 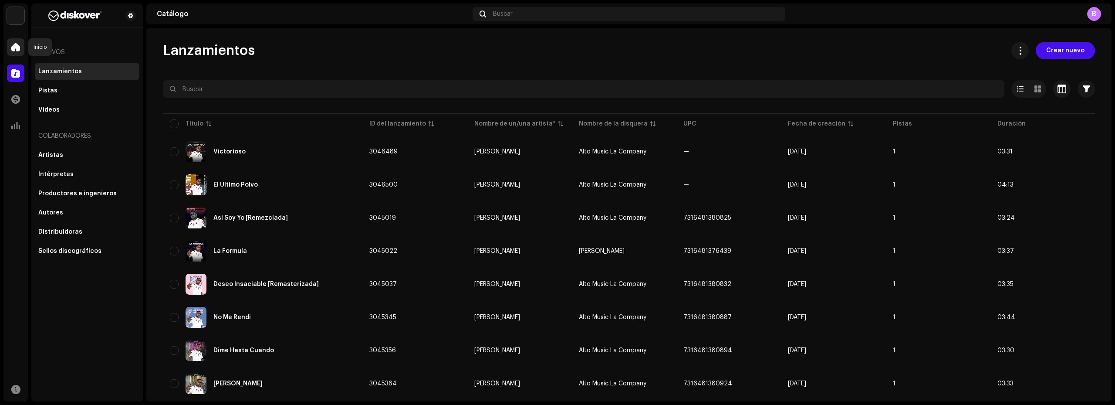 What do you see at coordinates (1006, 317) in the screenshot?
I see `span: 03:44` at bounding box center [1006, 317].